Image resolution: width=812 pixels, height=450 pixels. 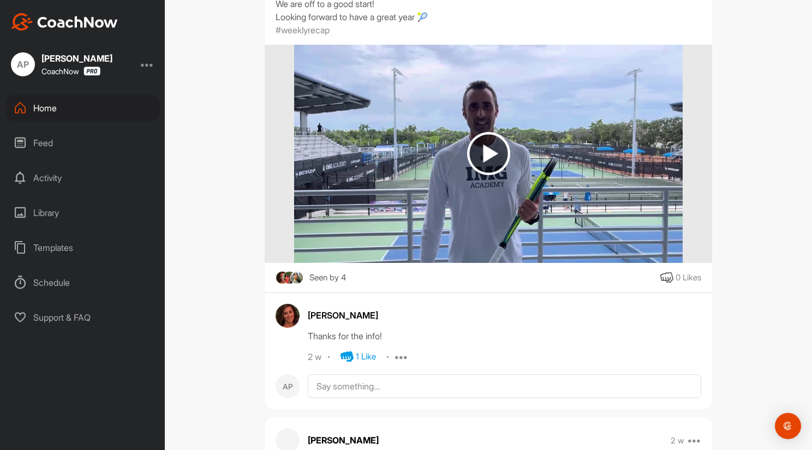 I want to click on p: #weeklyrecap, so click(x=302, y=30).